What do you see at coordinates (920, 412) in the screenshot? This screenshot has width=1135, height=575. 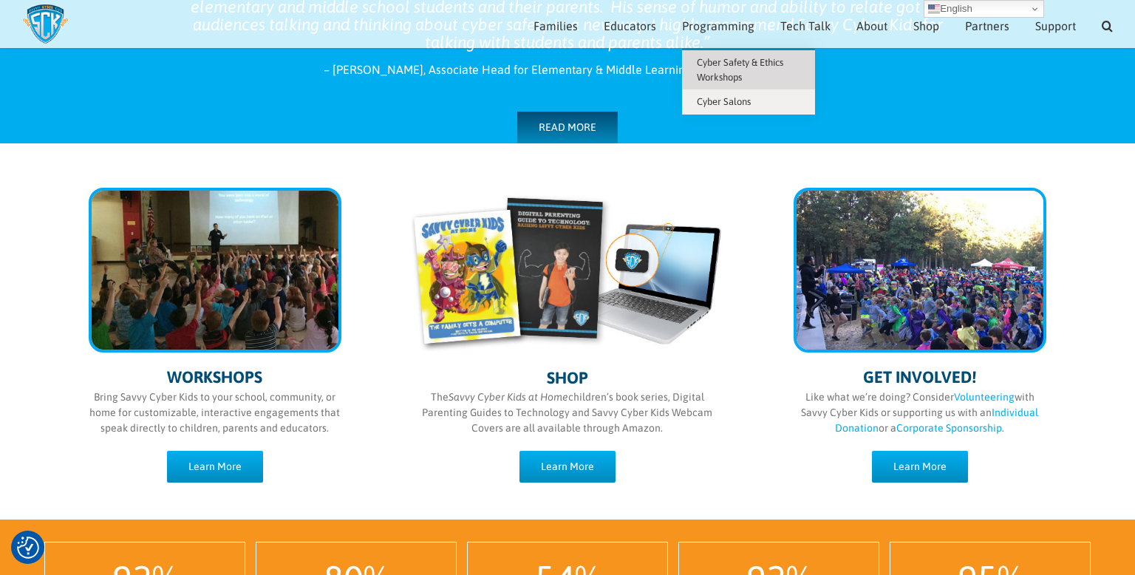 I see `p: Like what we’re doing? Consider with Savvy Cyber Kids or supporting us with an or a .` at bounding box center [920, 412].